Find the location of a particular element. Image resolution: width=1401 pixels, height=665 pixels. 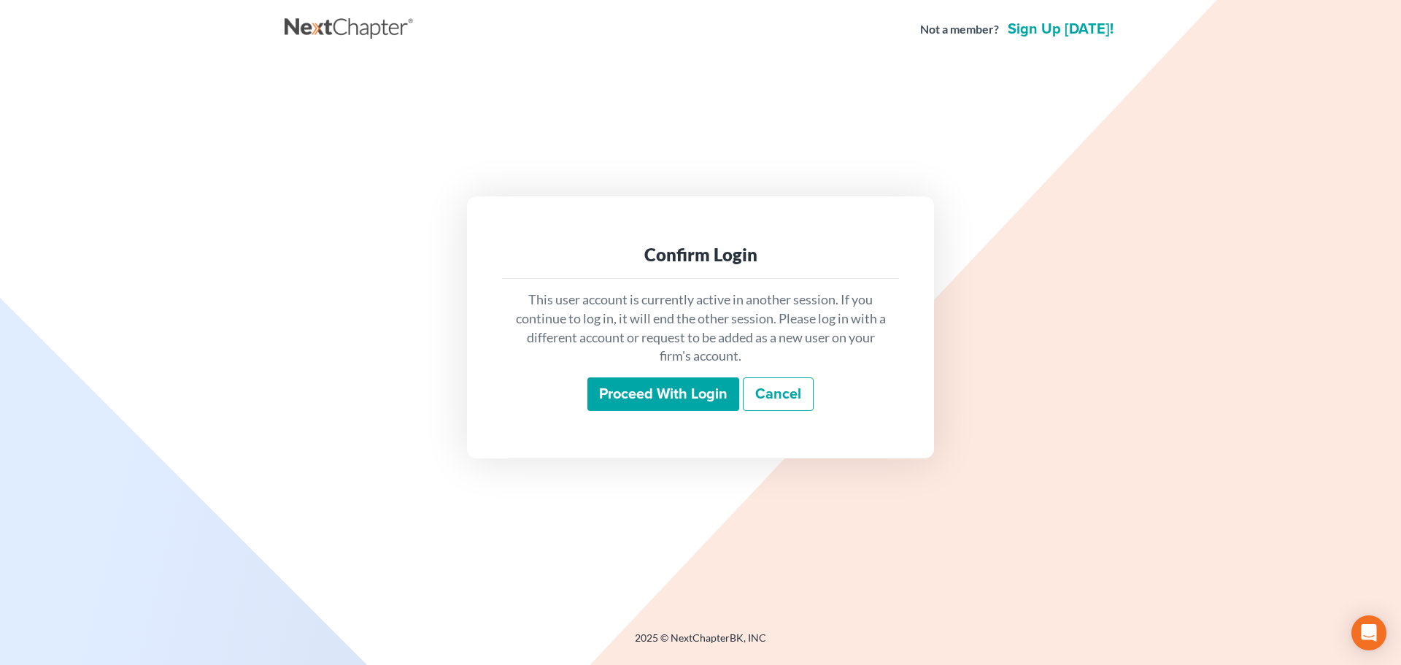

div: Open Intercom Messenger is located at coordinates (1369, 633).